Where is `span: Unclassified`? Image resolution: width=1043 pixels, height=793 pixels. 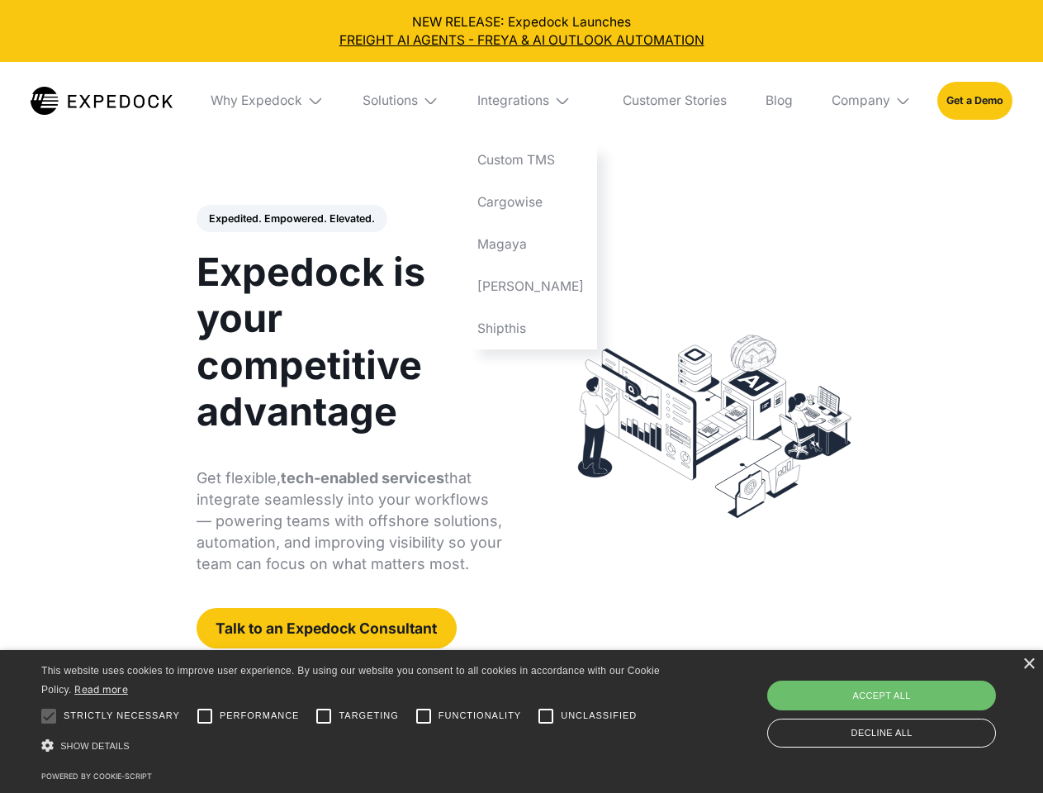 span: Unclassified is located at coordinates (599, 715).